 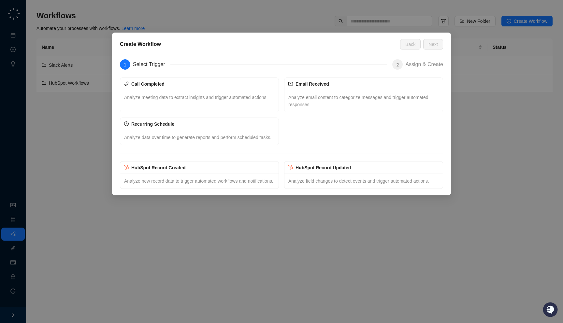 What do you see at coordinates (196, 97) in the screenshot?
I see `span: Analyze meeting data to extract insights and trigger automated actions.` at bounding box center [196, 97].